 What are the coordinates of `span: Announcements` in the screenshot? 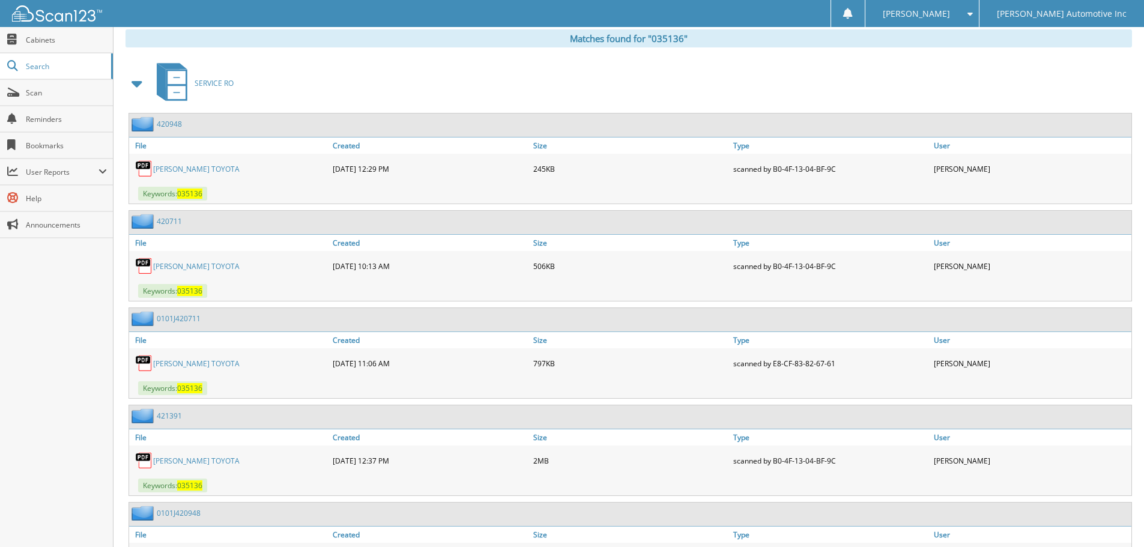 It's located at (66, 225).